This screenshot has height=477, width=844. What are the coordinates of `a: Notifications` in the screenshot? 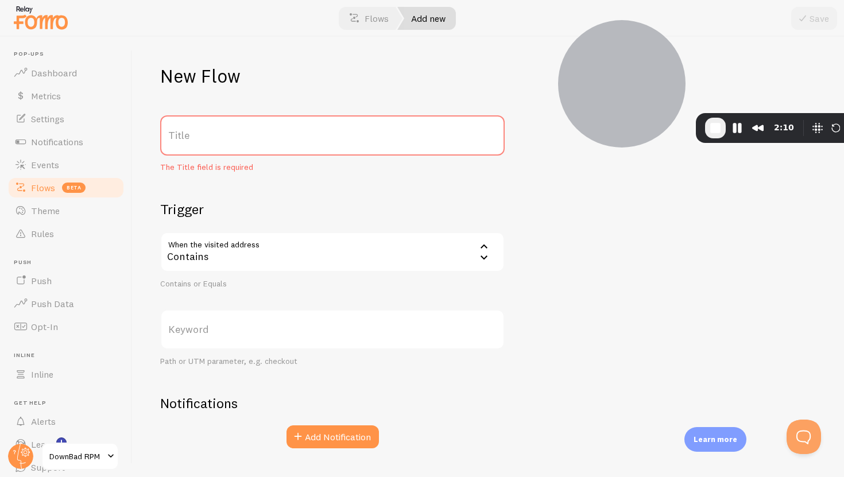 It's located at (66, 142).